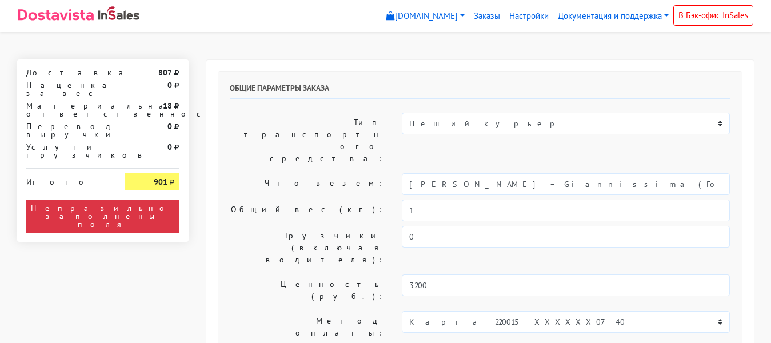 This screenshot has height=343, width=771. Describe the element at coordinates (307, 247) in the screenshot. I see `label: Грузчики (включая водителя):` at that location.